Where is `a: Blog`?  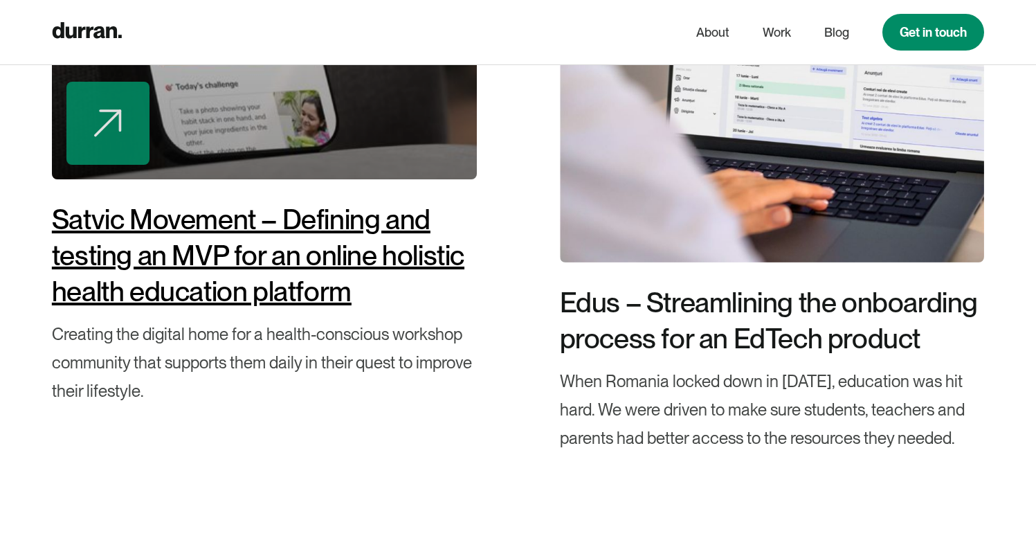 a: Blog is located at coordinates (837, 33).